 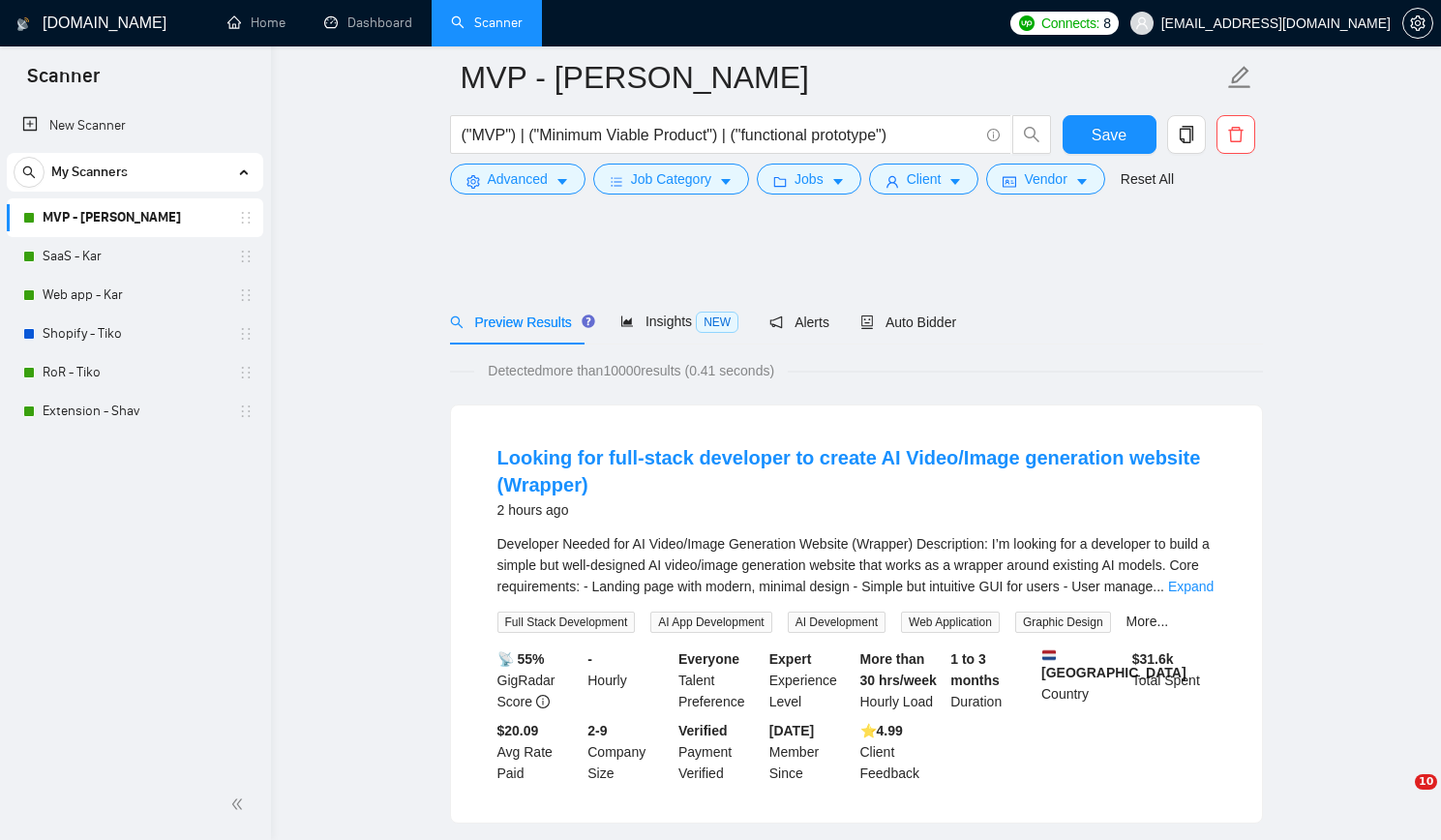 What do you see at coordinates (134, 411) in the screenshot?
I see `a: Extension - Shav` at bounding box center [134, 411].